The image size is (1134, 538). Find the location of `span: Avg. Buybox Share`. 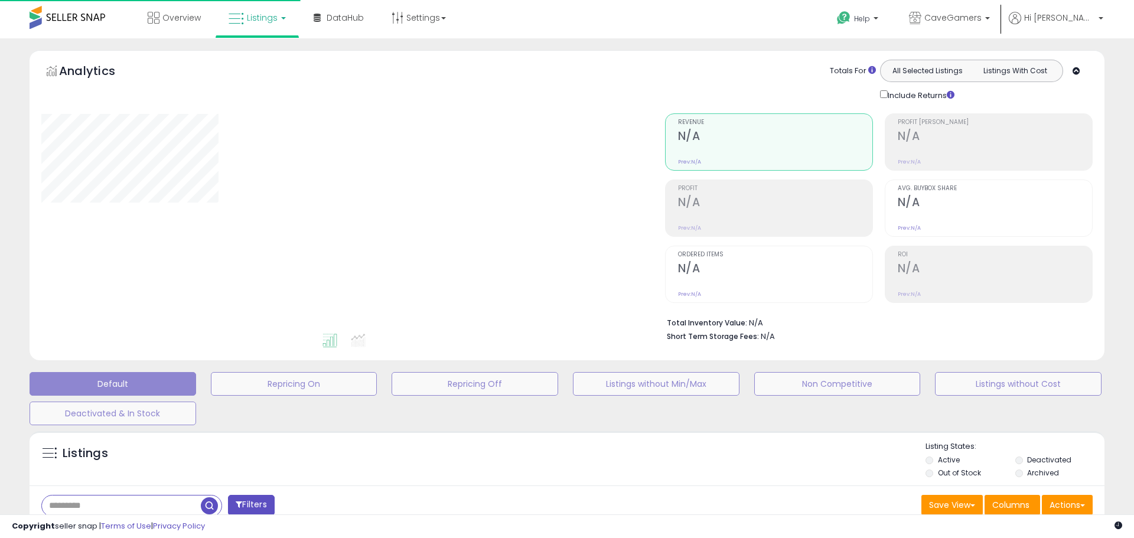

span: Avg. Buybox Share is located at coordinates (994, 188).